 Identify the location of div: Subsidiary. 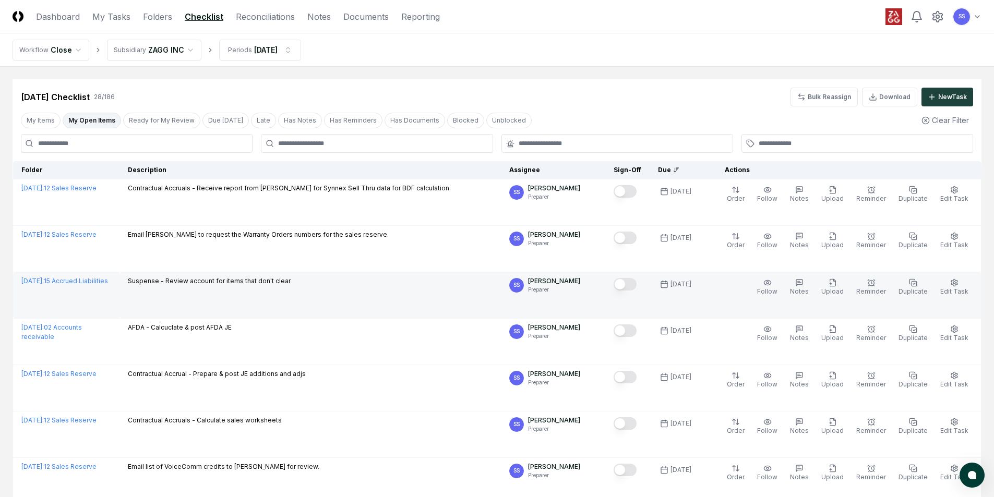
(130, 50).